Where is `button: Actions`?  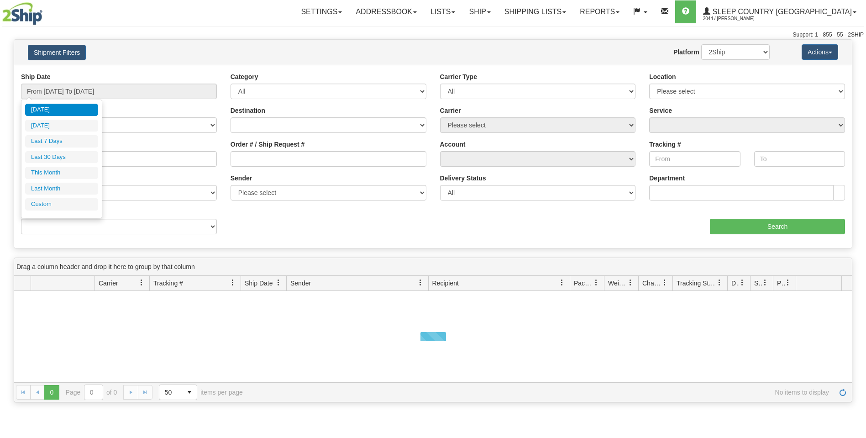
button: Actions is located at coordinates (819, 52).